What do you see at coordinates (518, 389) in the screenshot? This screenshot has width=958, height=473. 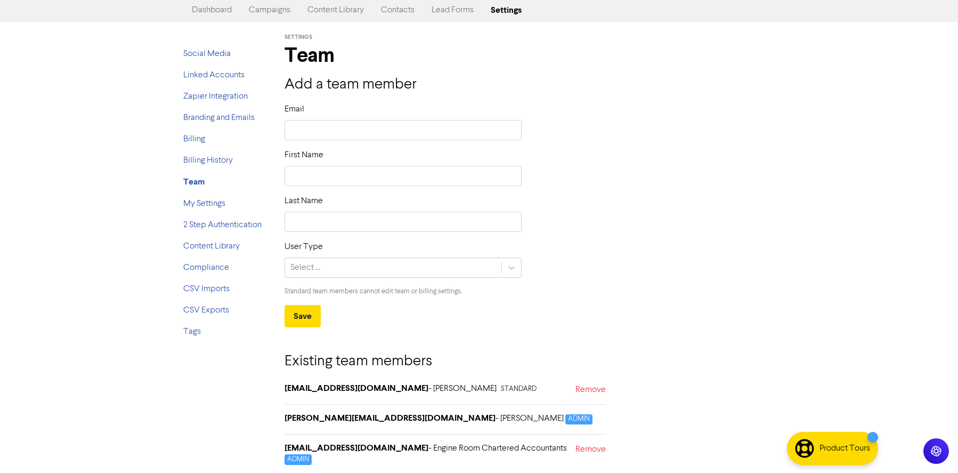 I see `span: STANDARD` at bounding box center [518, 389].